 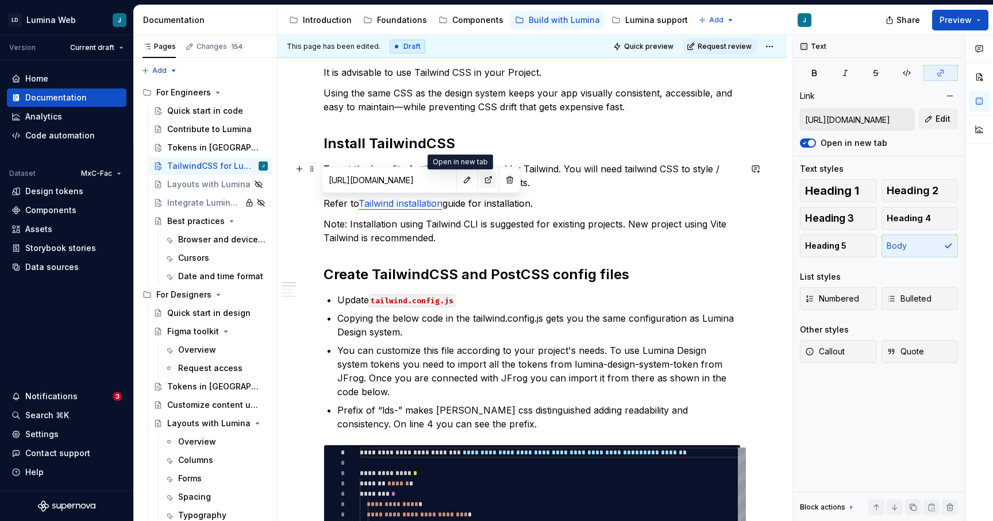 What do you see at coordinates (395, 20) in the screenshot?
I see `a: Foundations` at bounding box center [395, 20].